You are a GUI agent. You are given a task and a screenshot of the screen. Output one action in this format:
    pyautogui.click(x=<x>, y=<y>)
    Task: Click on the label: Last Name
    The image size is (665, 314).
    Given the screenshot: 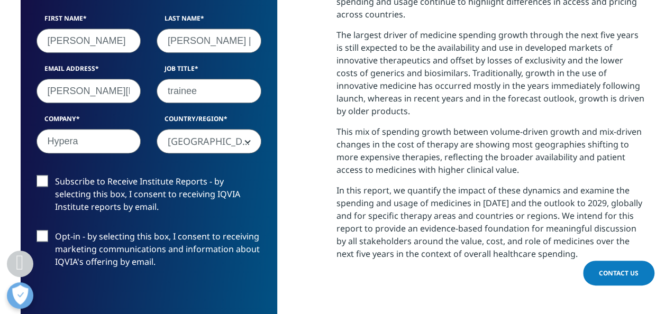 What is the action you would take?
    pyautogui.click(x=209, y=21)
    